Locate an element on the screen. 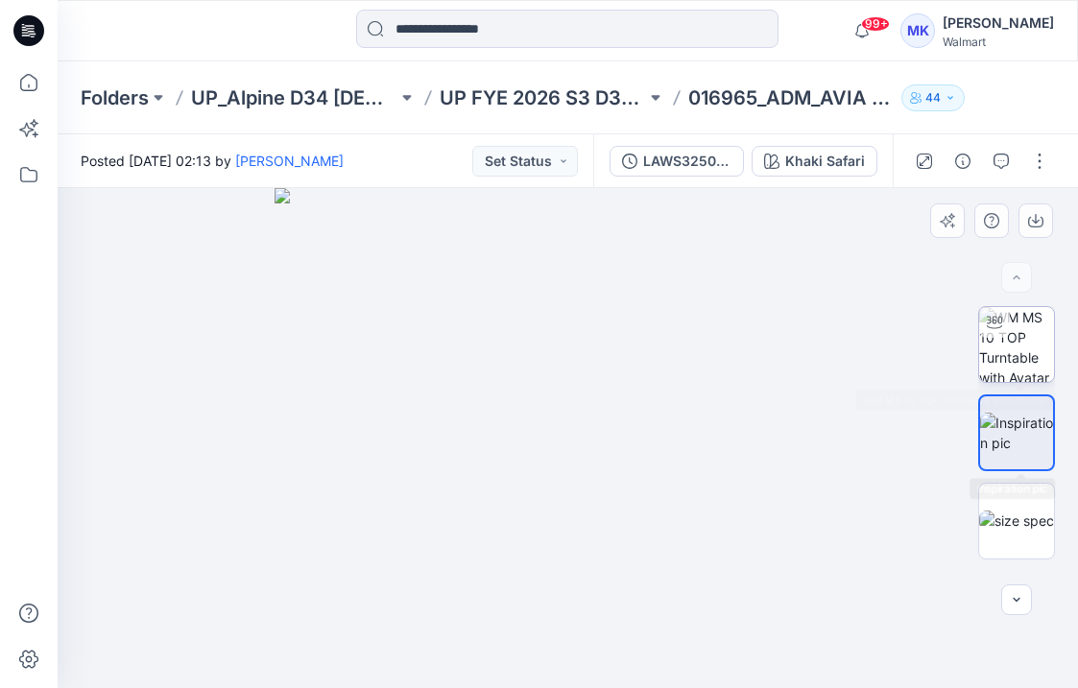 The height and width of the screenshot is (688, 1078). img: WM MS 10 TOP Turntable with Avatar is located at coordinates (1016, 345).